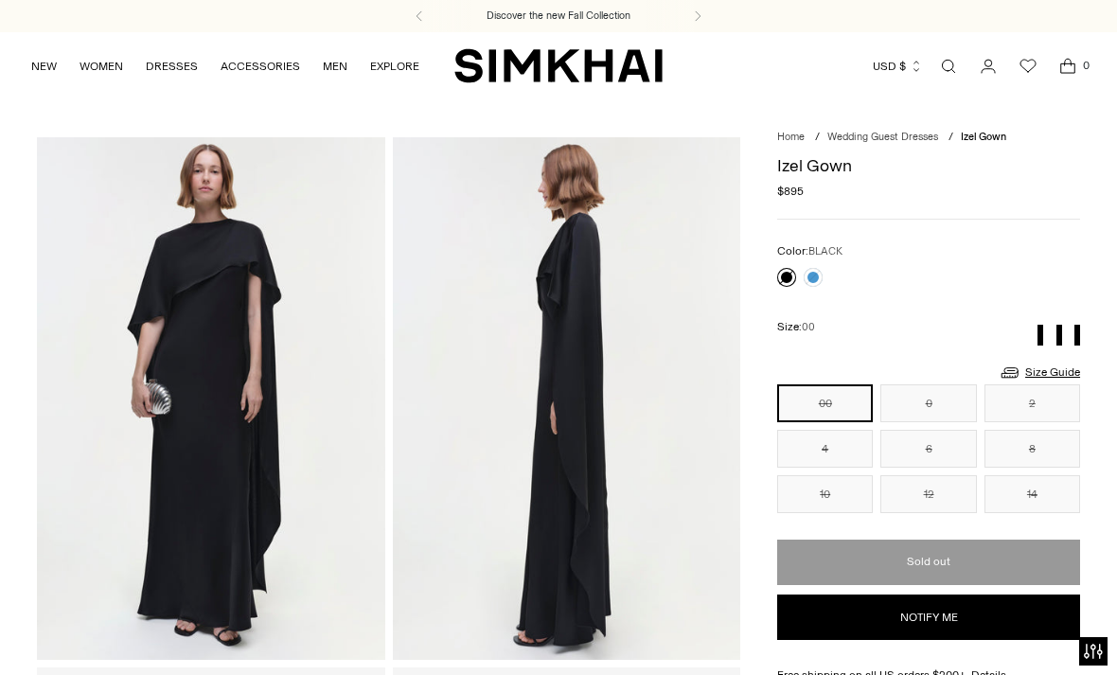 The height and width of the screenshot is (675, 1117). I want to click on span: 0, so click(1085, 65).